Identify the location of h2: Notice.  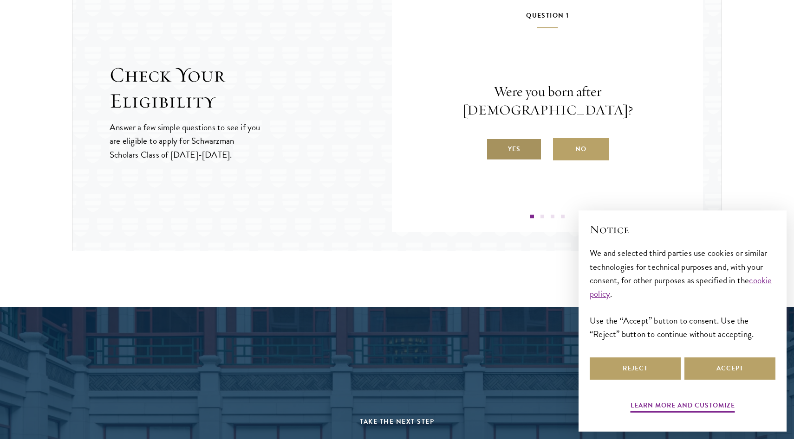
(682, 230).